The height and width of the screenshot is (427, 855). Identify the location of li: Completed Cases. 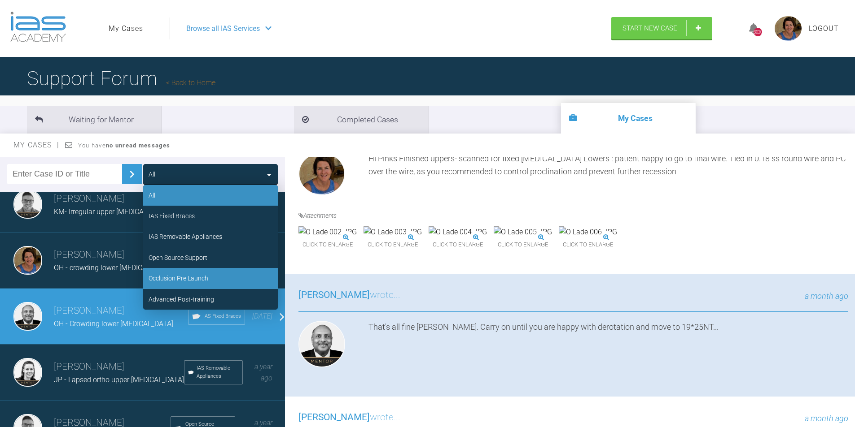
(361, 120).